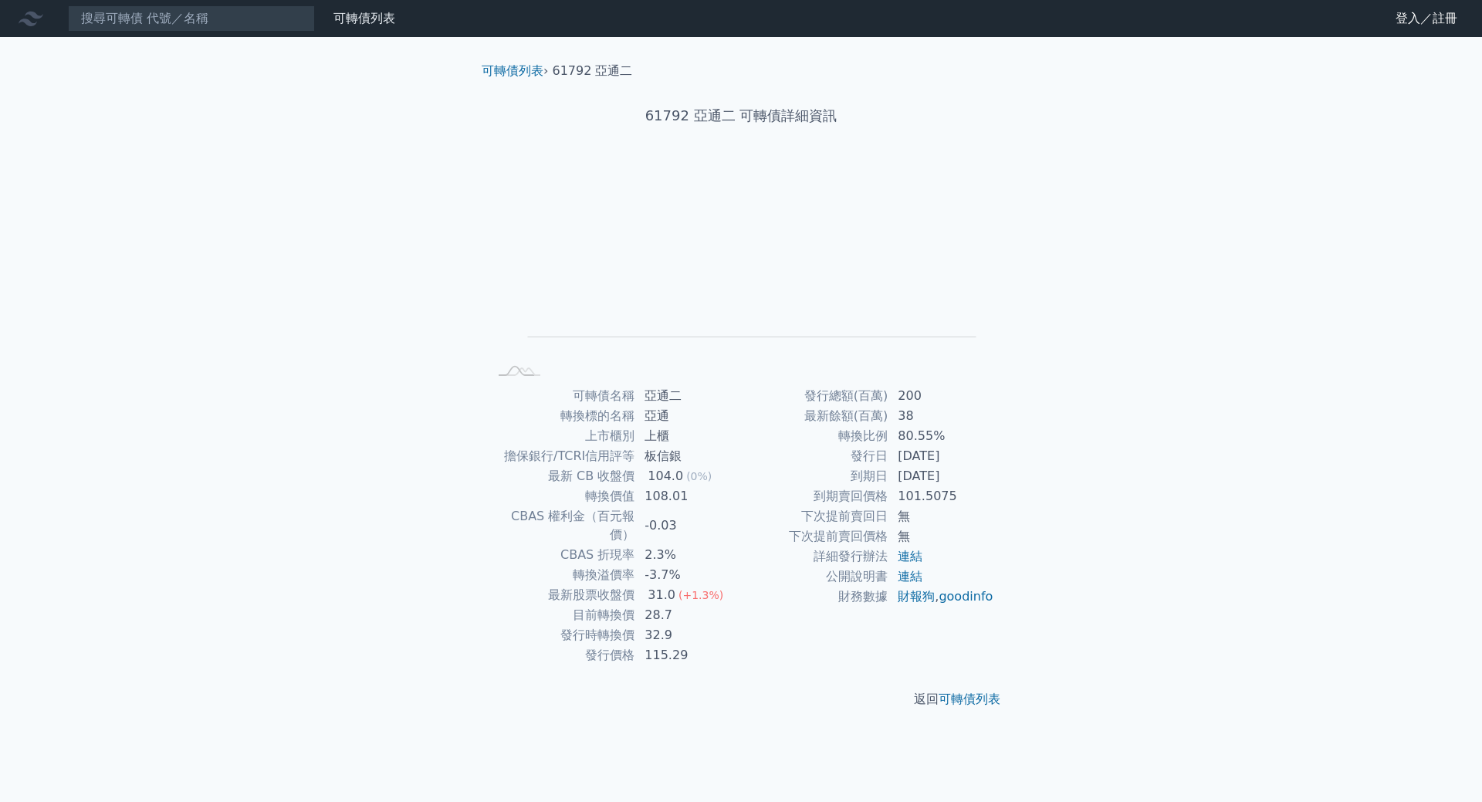 This screenshot has height=802, width=1482. I want to click on td: 發行日, so click(814, 456).